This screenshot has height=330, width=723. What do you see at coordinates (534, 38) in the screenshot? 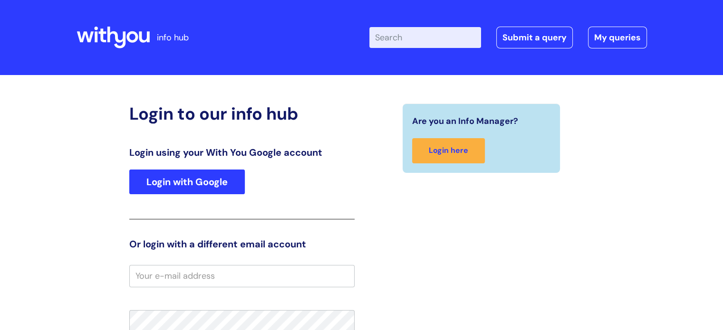
I see `a: Submit a query` at bounding box center [534, 38].